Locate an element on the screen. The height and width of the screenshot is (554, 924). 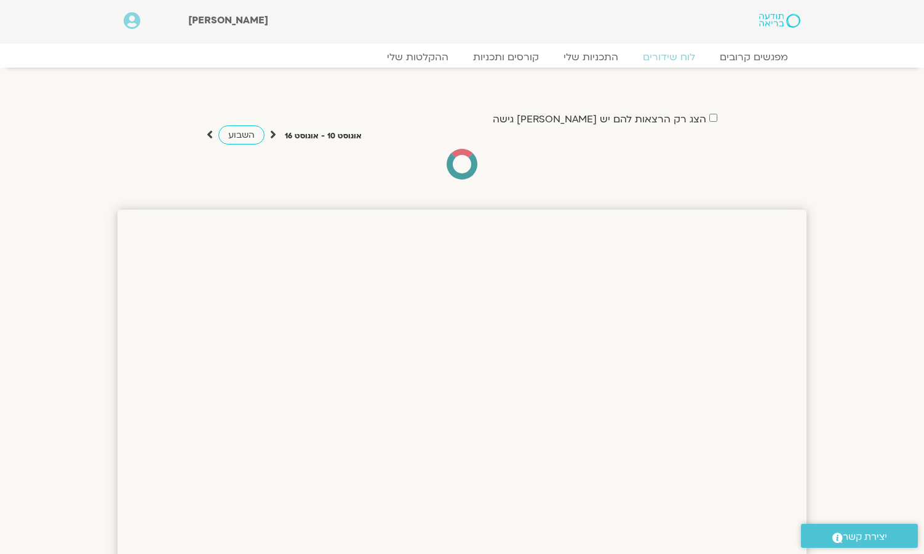
a: לוח שידורים is located at coordinates (669, 57).